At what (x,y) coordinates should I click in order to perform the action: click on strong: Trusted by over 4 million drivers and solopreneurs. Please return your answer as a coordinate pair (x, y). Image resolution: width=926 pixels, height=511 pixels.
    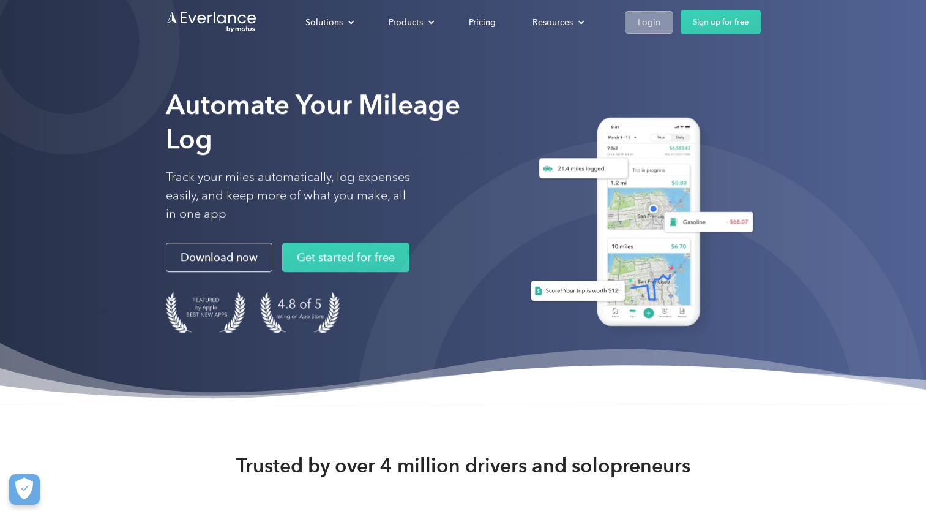
    Looking at the image, I should click on (463, 465).